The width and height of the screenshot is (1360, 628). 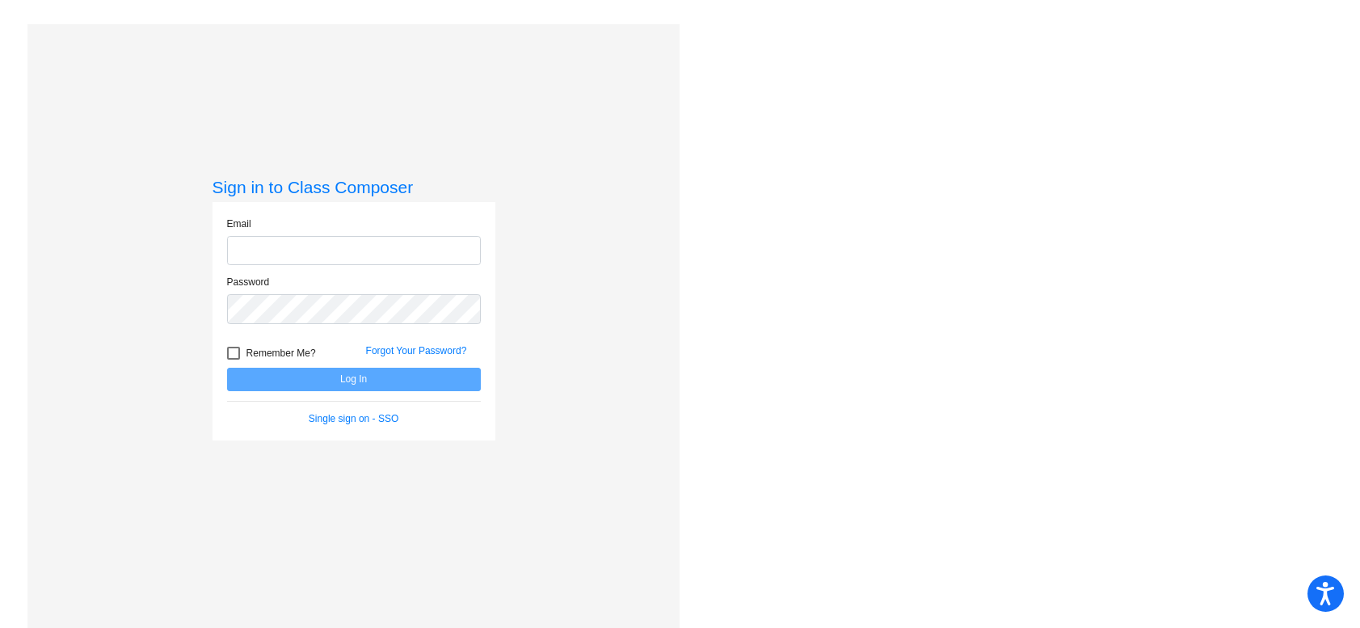 I want to click on label: Password, so click(x=248, y=282).